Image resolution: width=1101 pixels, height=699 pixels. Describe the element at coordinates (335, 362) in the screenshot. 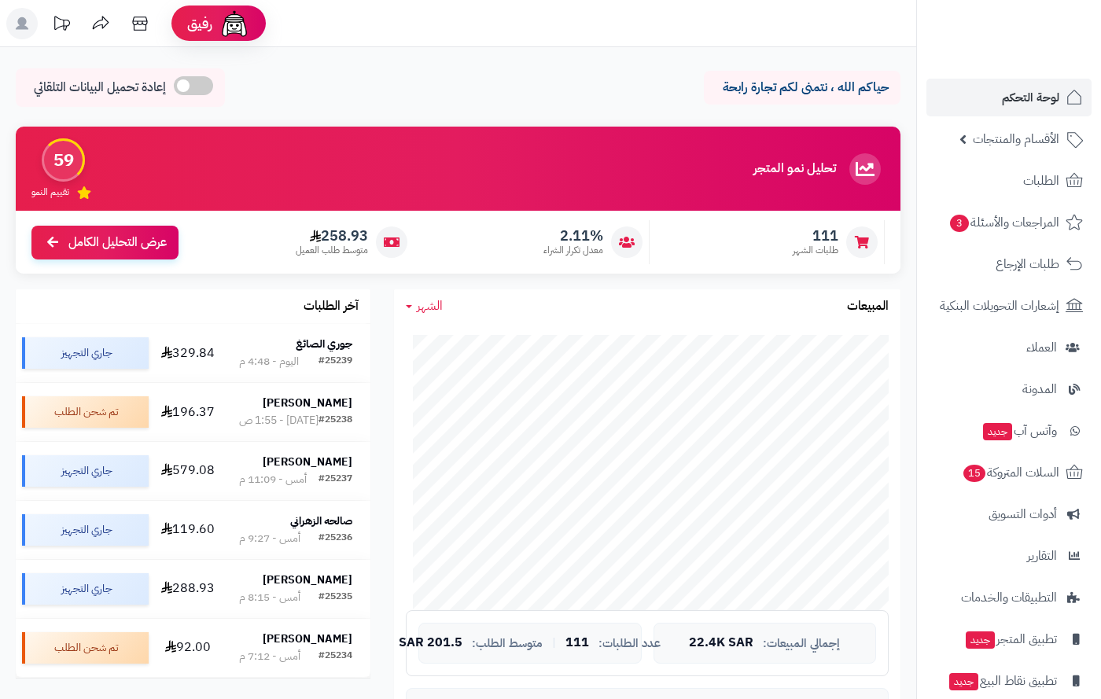

I see `div: #25239` at that location.